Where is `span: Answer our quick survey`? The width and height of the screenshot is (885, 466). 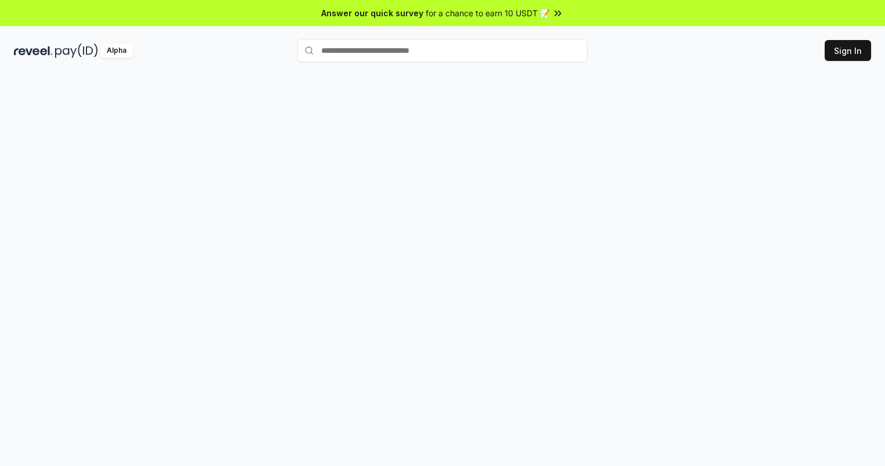 span: Answer our quick survey is located at coordinates (372, 13).